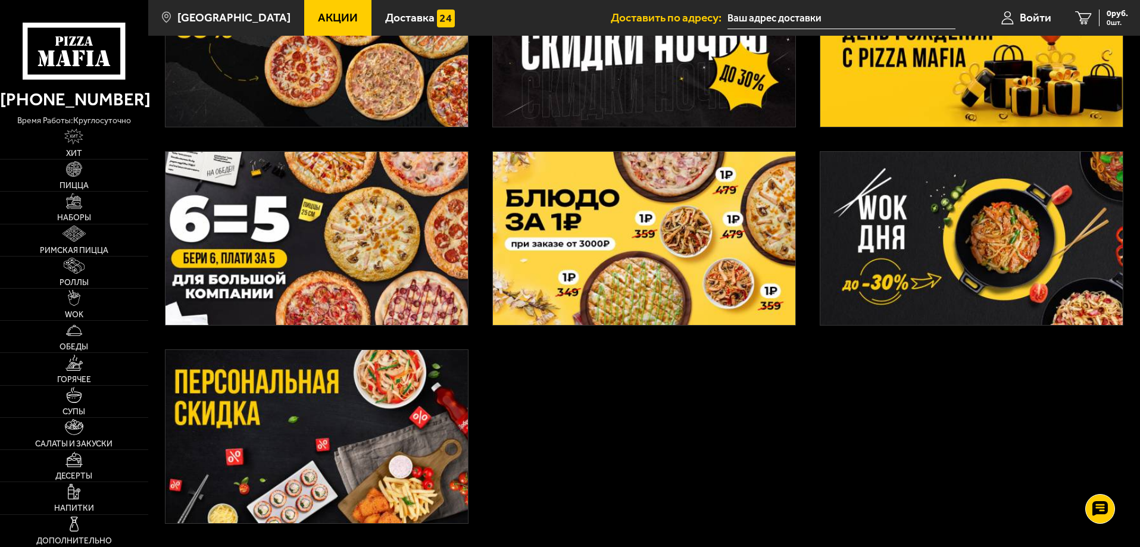 This screenshot has width=1140, height=547. What do you see at coordinates (74, 154) in the screenshot?
I see `span: Хит` at bounding box center [74, 154].